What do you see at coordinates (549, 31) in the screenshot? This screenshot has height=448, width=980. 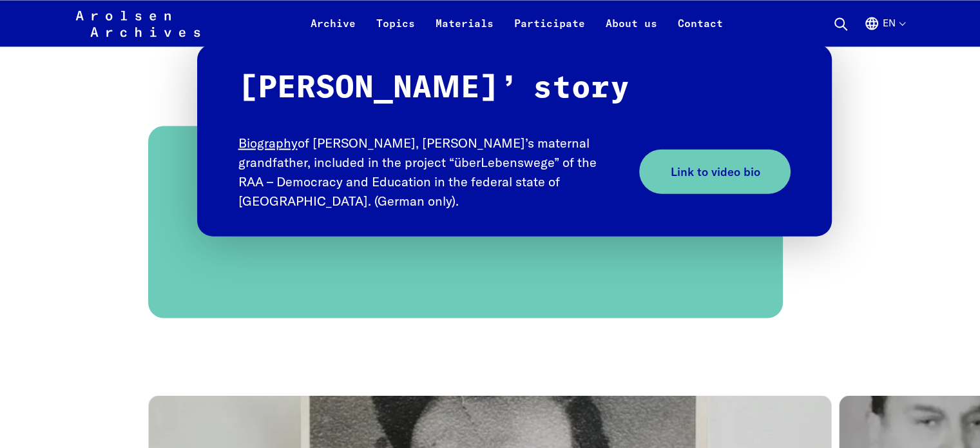 I see `a: Participate` at bounding box center [549, 31].